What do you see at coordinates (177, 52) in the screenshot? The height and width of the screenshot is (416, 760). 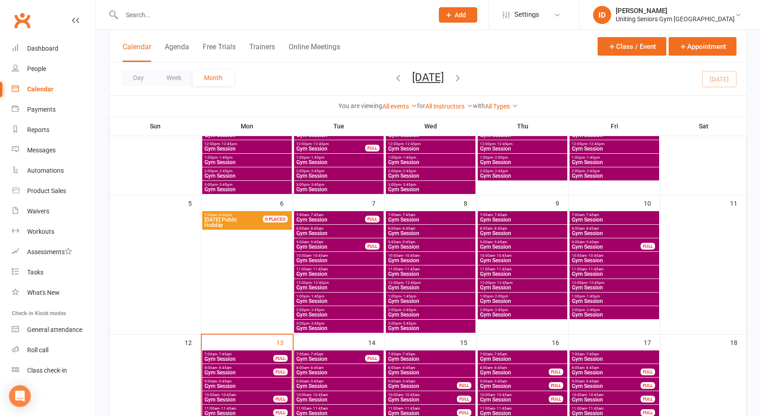 I see `button: Agenda` at bounding box center [177, 52].